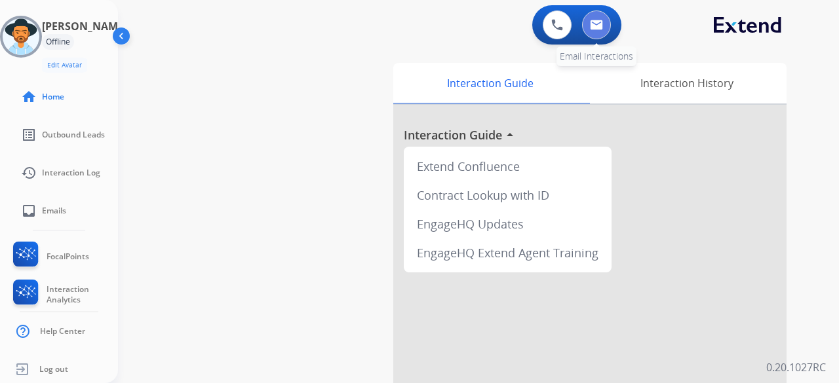 Image resolution: width=839 pixels, height=383 pixels. I want to click on span: Email Interactions, so click(596, 56).